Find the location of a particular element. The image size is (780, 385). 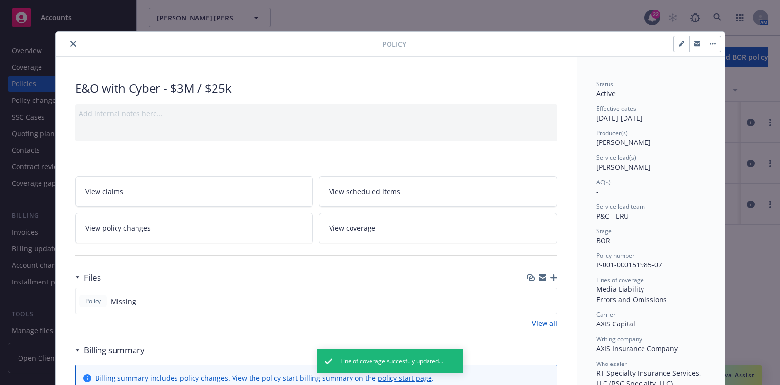

a: policy start page is located at coordinates (405, 378).